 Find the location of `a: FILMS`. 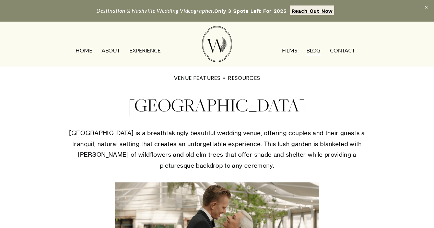

a: FILMS is located at coordinates (289, 50).